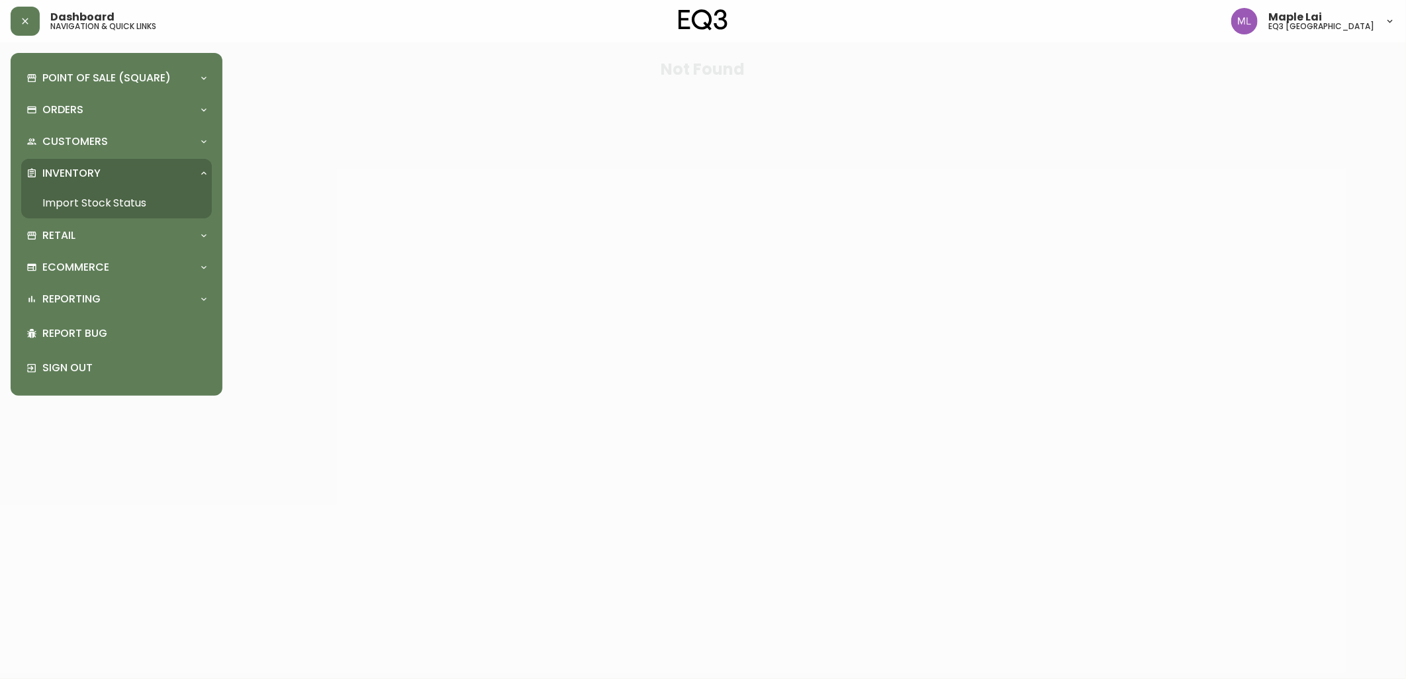  Describe the element at coordinates (63, 110) in the screenshot. I see `p: Orders` at that location.